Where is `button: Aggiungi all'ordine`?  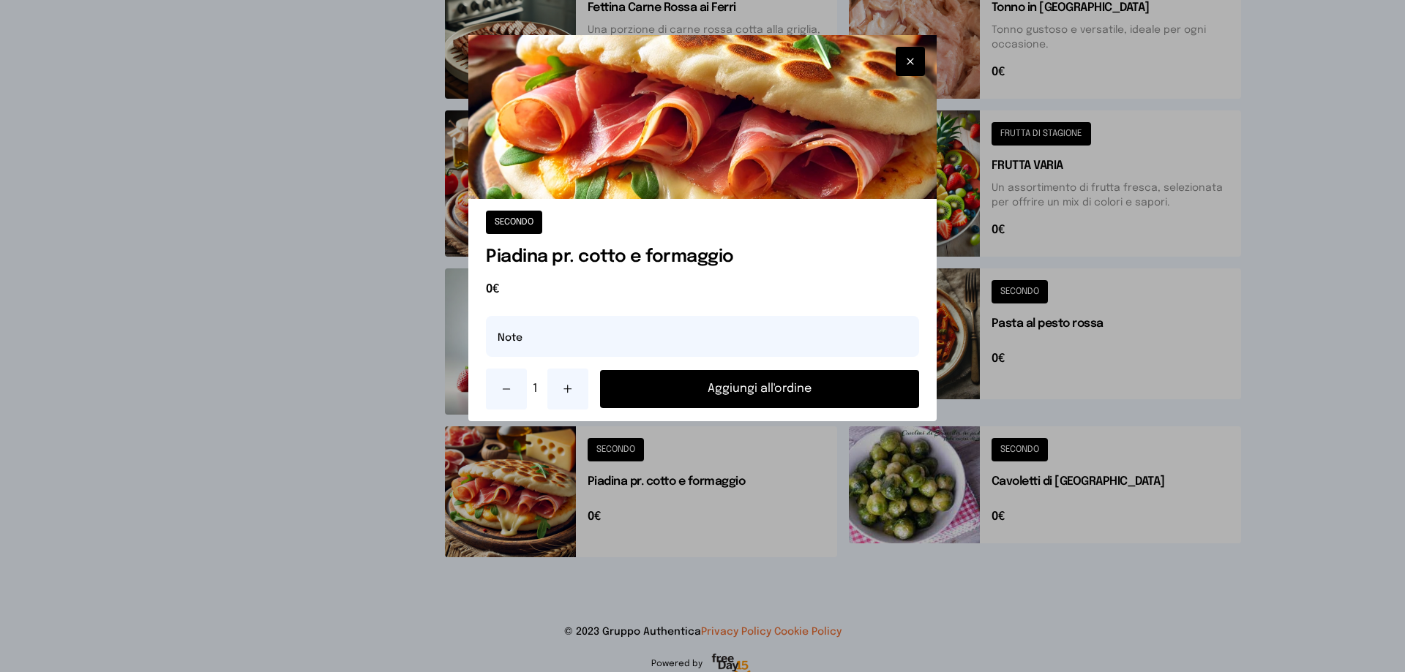
button: Aggiungi all'ordine is located at coordinates (760, 389).